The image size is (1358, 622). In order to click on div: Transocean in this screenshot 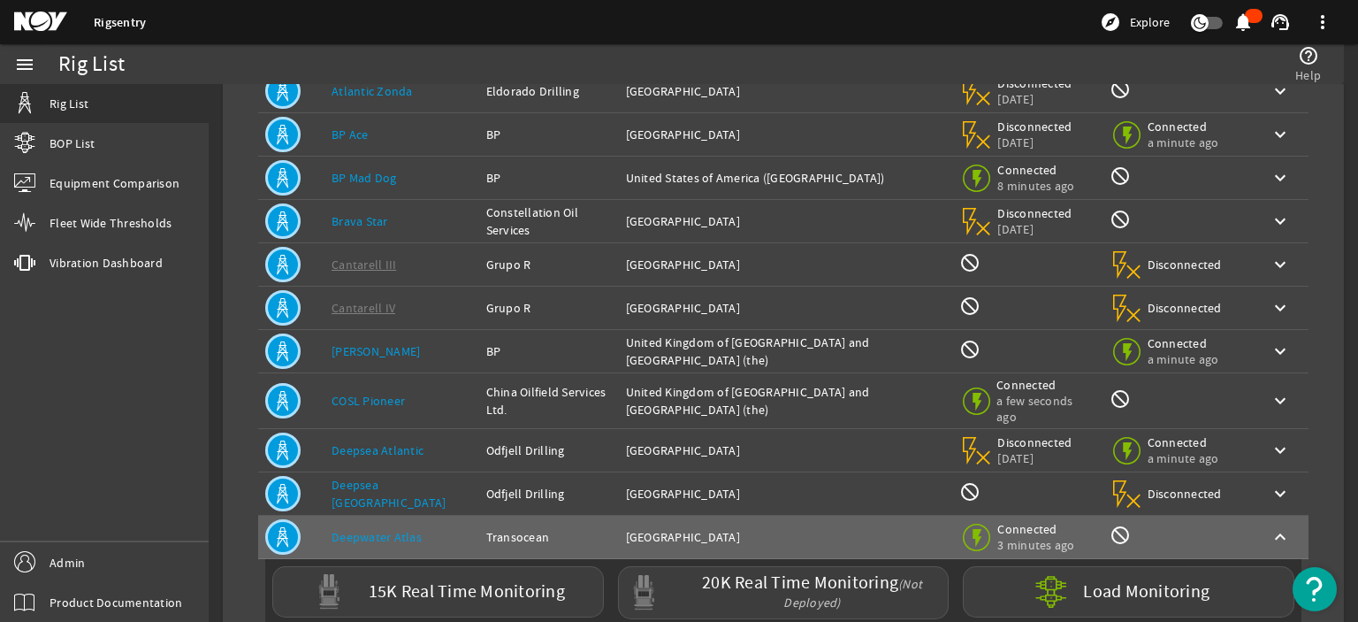, I will do `click(549, 537)`.